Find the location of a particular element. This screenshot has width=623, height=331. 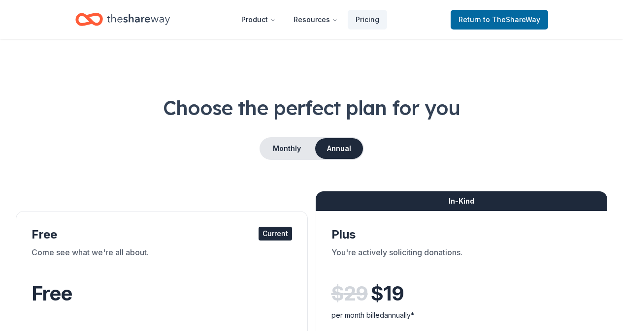

div: per month billed annually* is located at coordinates (461, 316).